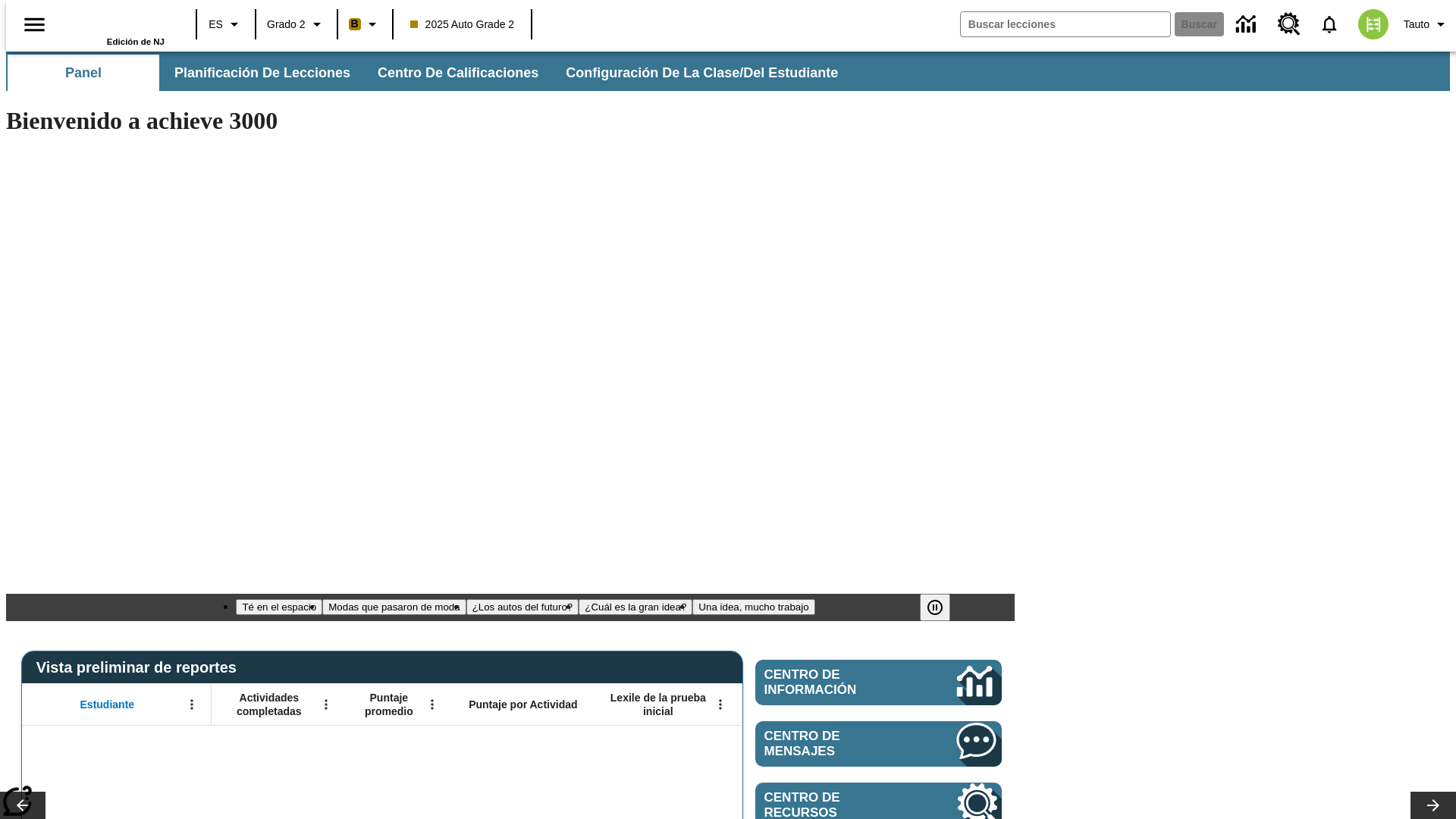 This screenshot has height=819, width=1456. Describe the element at coordinates (753, 607) in the screenshot. I see `button: Diapositiva 5 Una idea, mucho trabajo` at that location.